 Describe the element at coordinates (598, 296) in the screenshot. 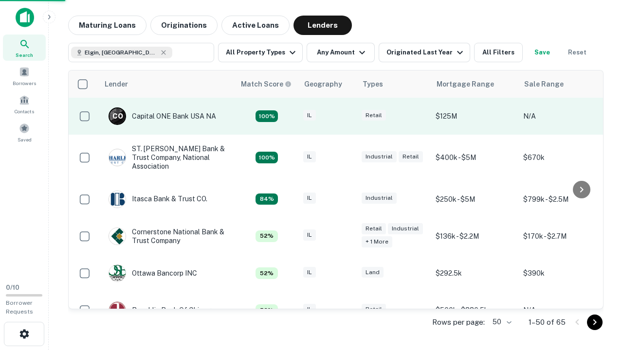

I see `div: Chat Widget` at that location.